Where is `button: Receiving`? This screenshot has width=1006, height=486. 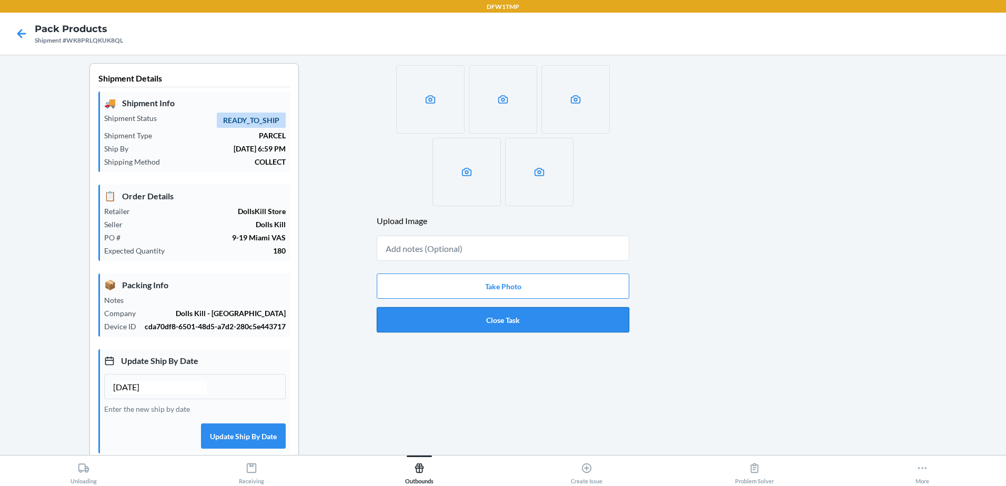
button: Receiving is located at coordinates (252, 470).